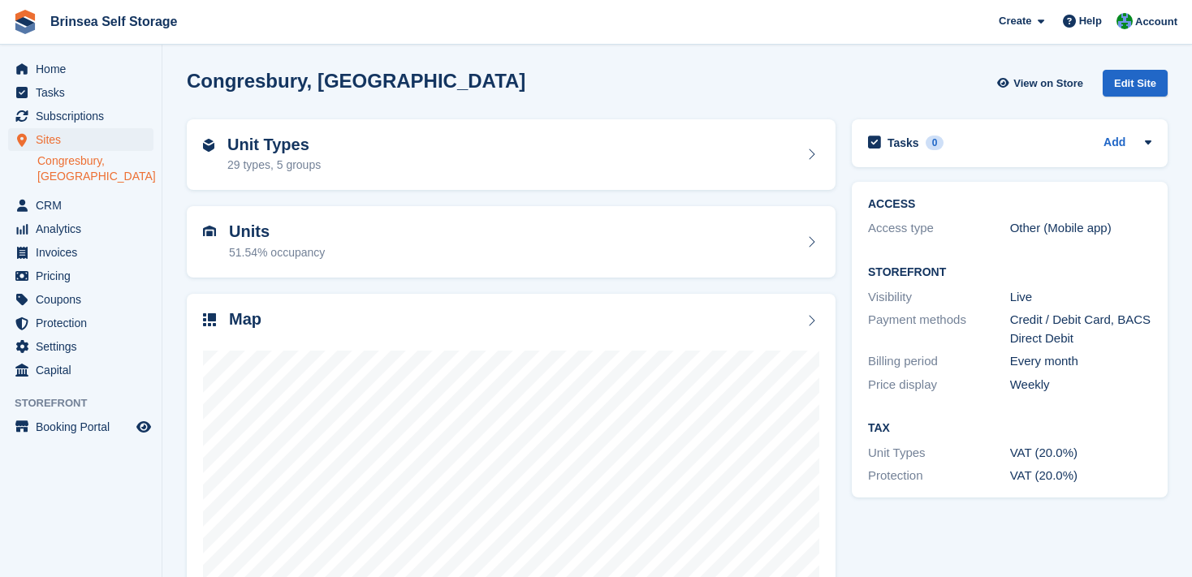  I want to click on span: Sites, so click(84, 140).